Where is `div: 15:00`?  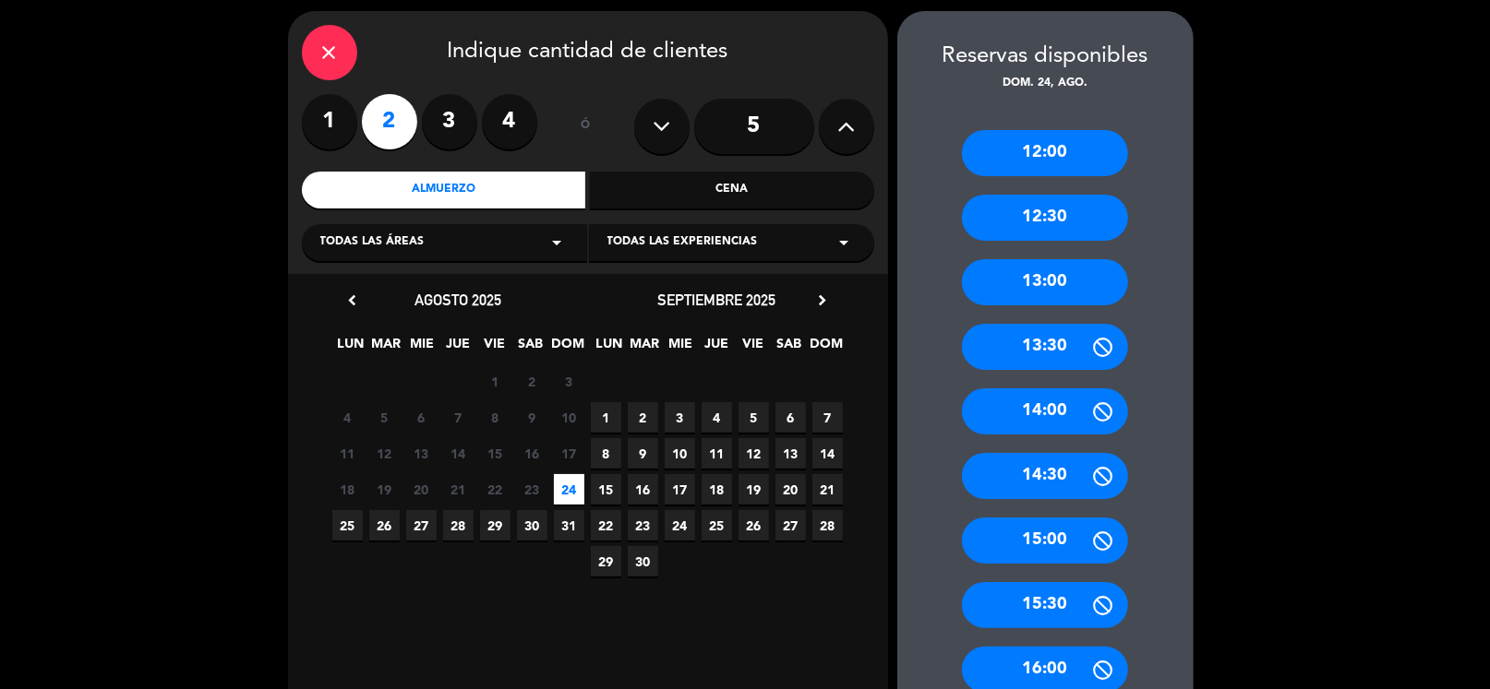
div: 15:00 is located at coordinates (1045, 541).